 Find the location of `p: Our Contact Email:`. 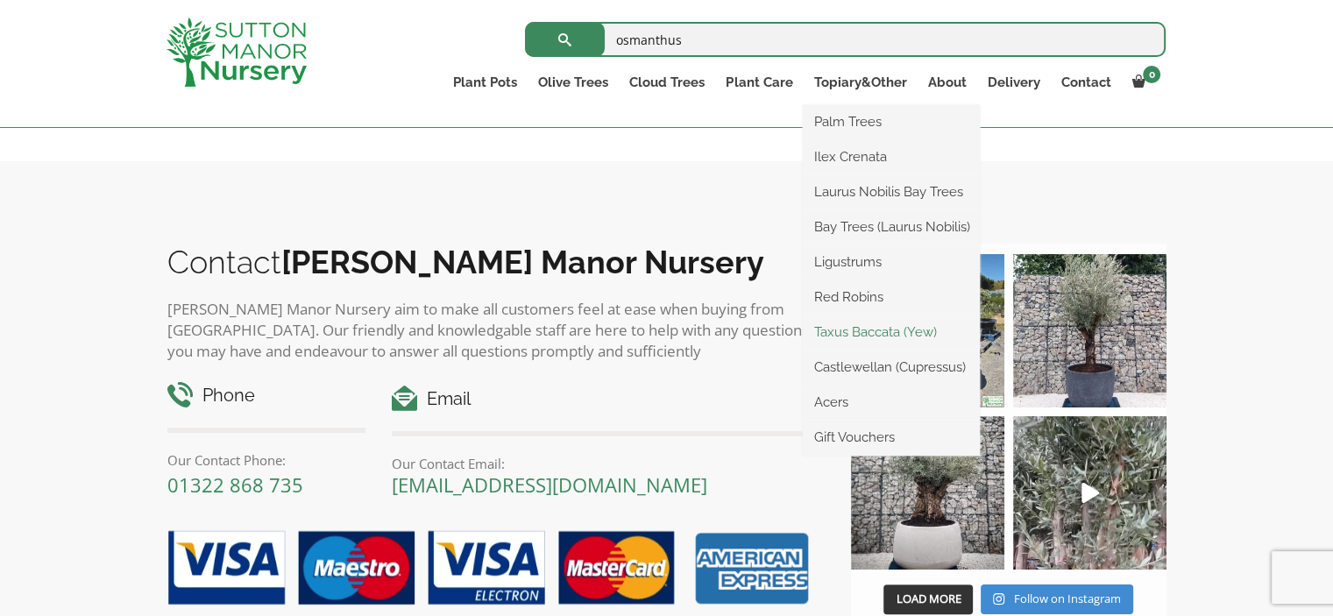

p: Our Contact Email: is located at coordinates (603, 464).